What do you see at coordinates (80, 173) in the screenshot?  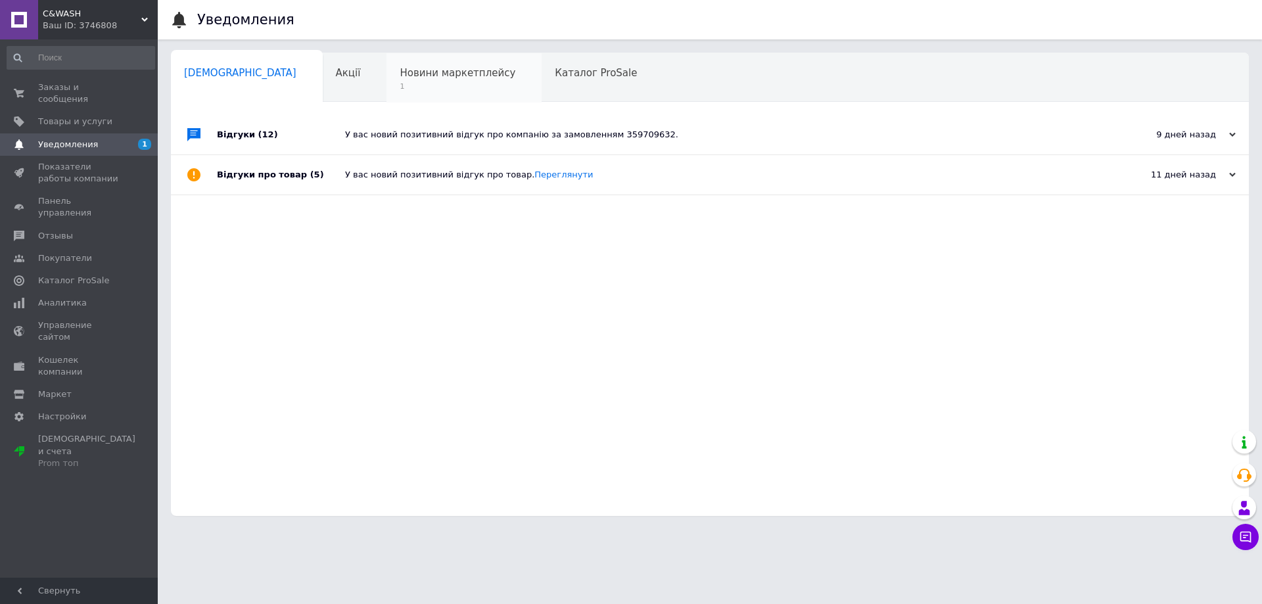 I see `span: Показатели работы компании` at bounding box center [80, 173].